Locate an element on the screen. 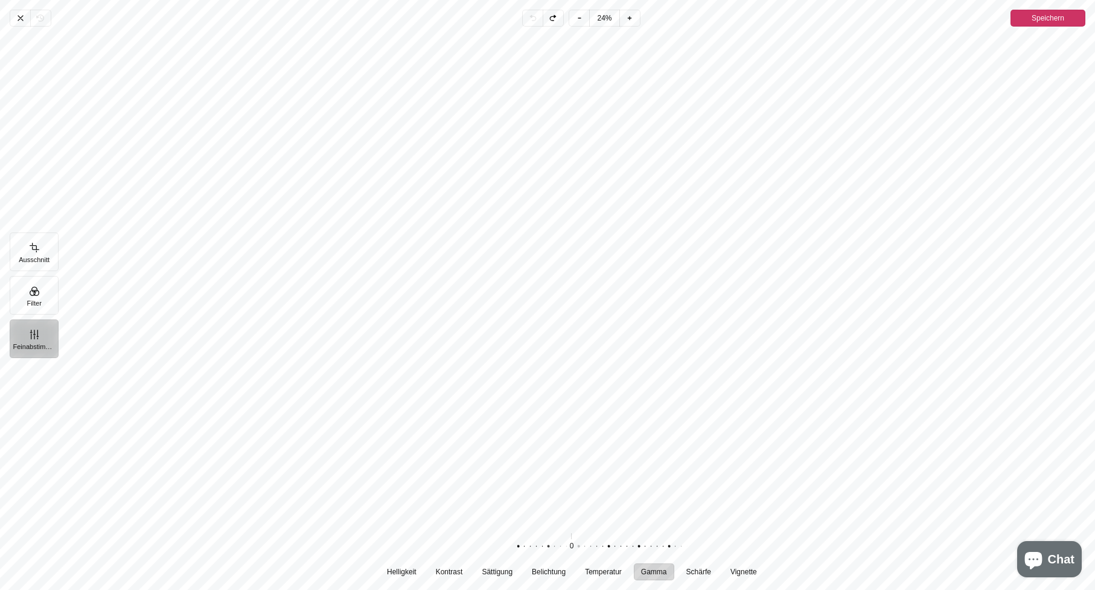  span: Sättigung is located at coordinates (497, 572).